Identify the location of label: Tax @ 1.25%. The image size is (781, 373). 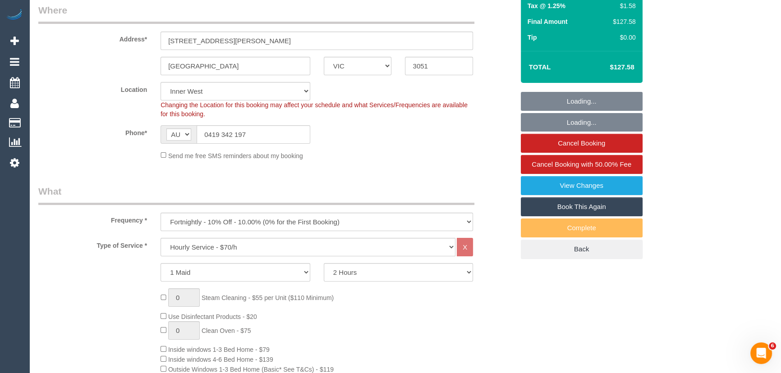
(547, 6).